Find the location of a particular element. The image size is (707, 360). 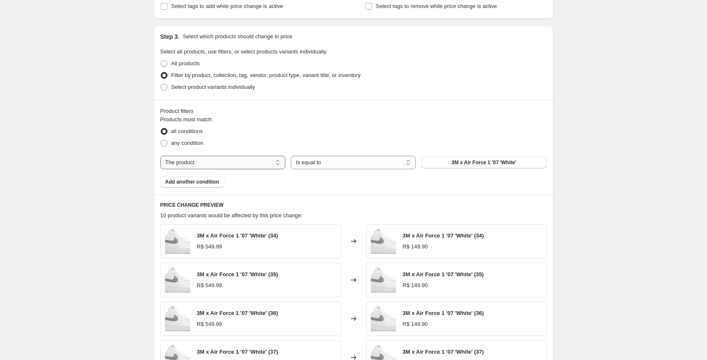

span: 3M x Air Force 1 '07 'White' is located at coordinates (484, 162).